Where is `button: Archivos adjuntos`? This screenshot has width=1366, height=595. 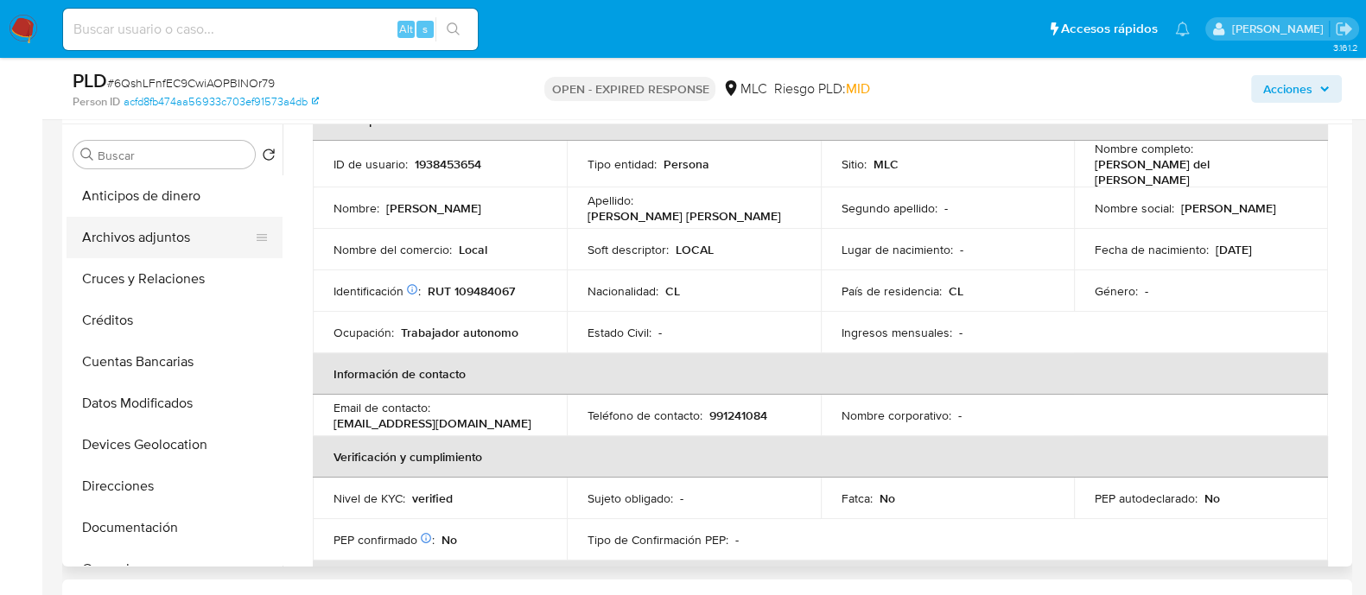 button: Archivos adjuntos is located at coordinates (168, 238).